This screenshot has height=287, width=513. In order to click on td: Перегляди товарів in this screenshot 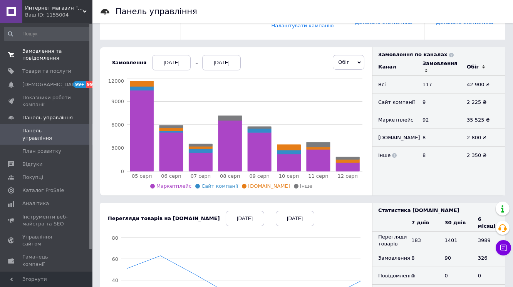, I will do `click(389, 241)`.